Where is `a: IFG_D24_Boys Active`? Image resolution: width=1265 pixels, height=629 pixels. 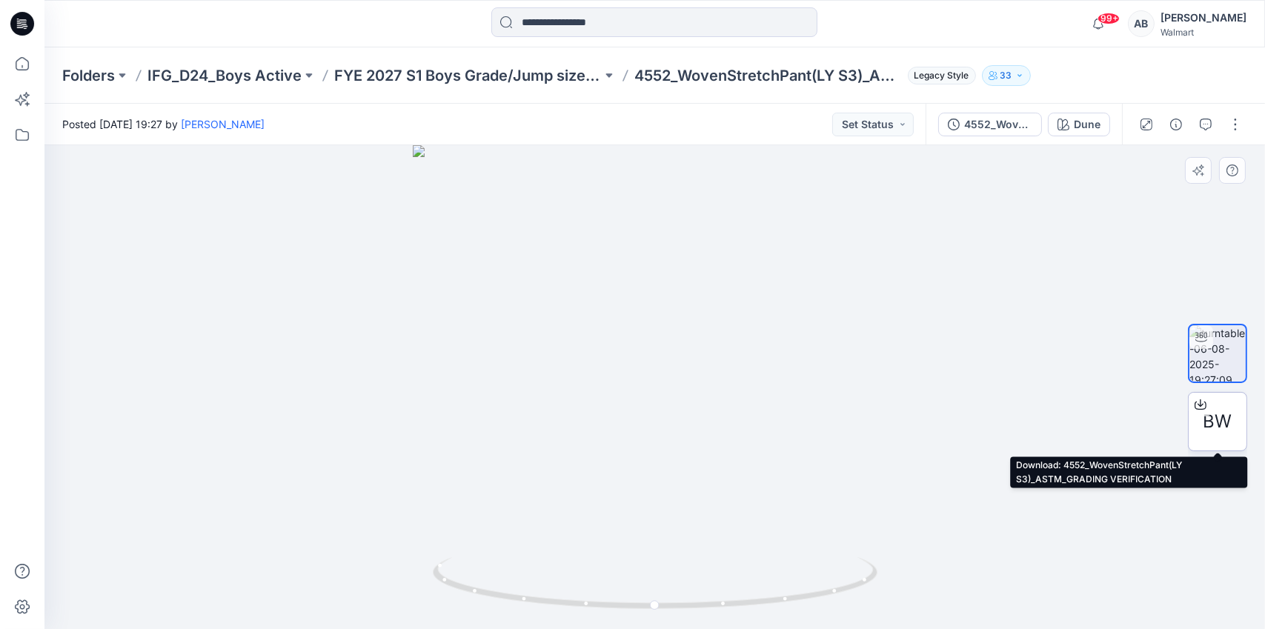
a: IFG_D24_Boys Active is located at coordinates (225, 76).